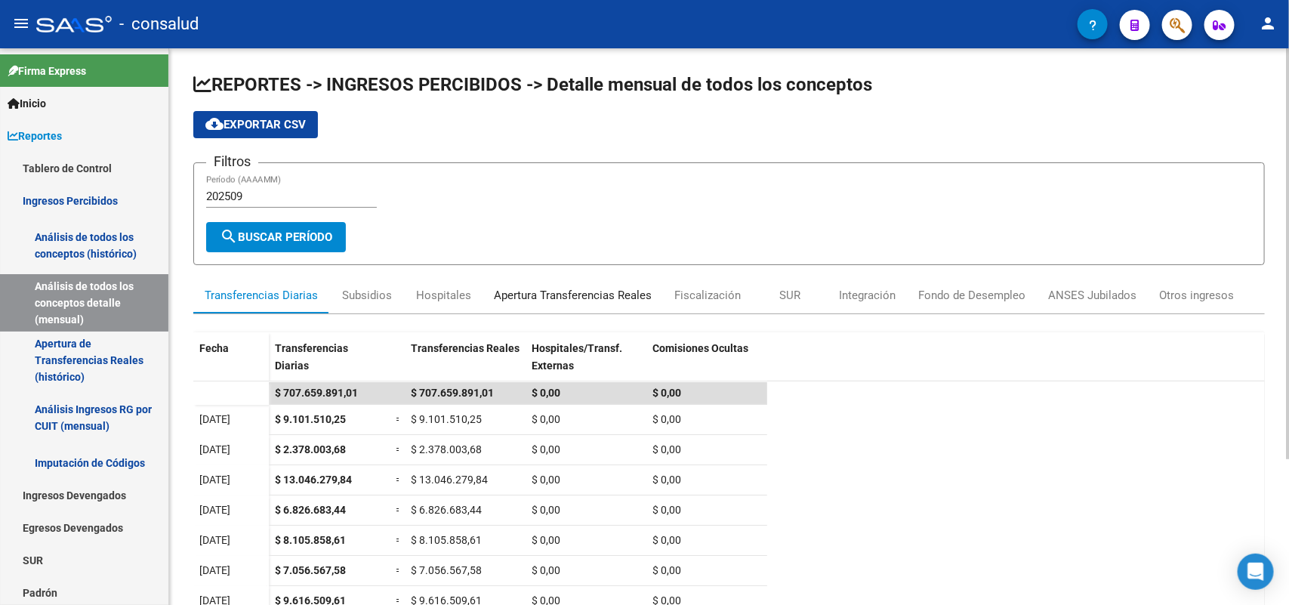 Image resolution: width=1289 pixels, height=605 pixels. What do you see at coordinates (867, 295) in the screenshot?
I see `div: Integración` at bounding box center [867, 295].